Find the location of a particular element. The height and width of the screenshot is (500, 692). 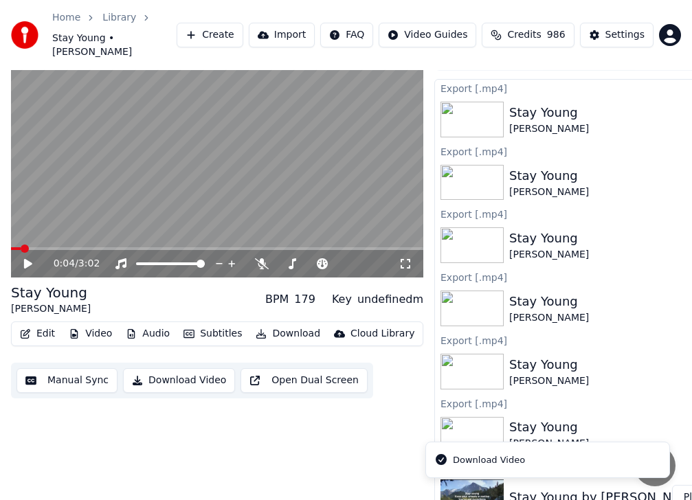

span: 3:02 is located at coordinates (89, 264).